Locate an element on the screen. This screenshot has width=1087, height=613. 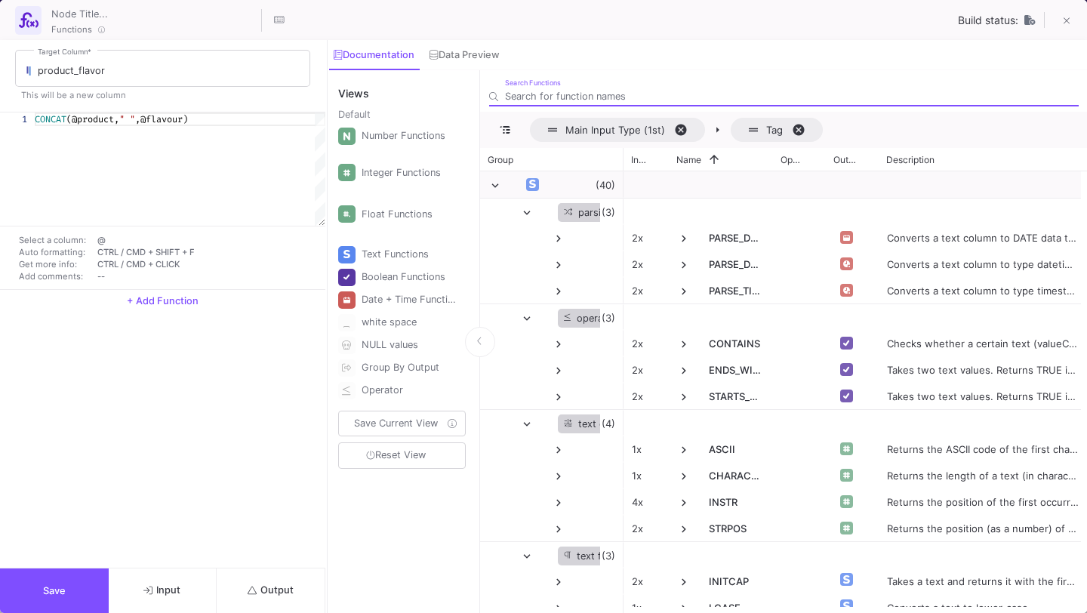
img: UNTOUCHED is located at coordinates (1030, 20).